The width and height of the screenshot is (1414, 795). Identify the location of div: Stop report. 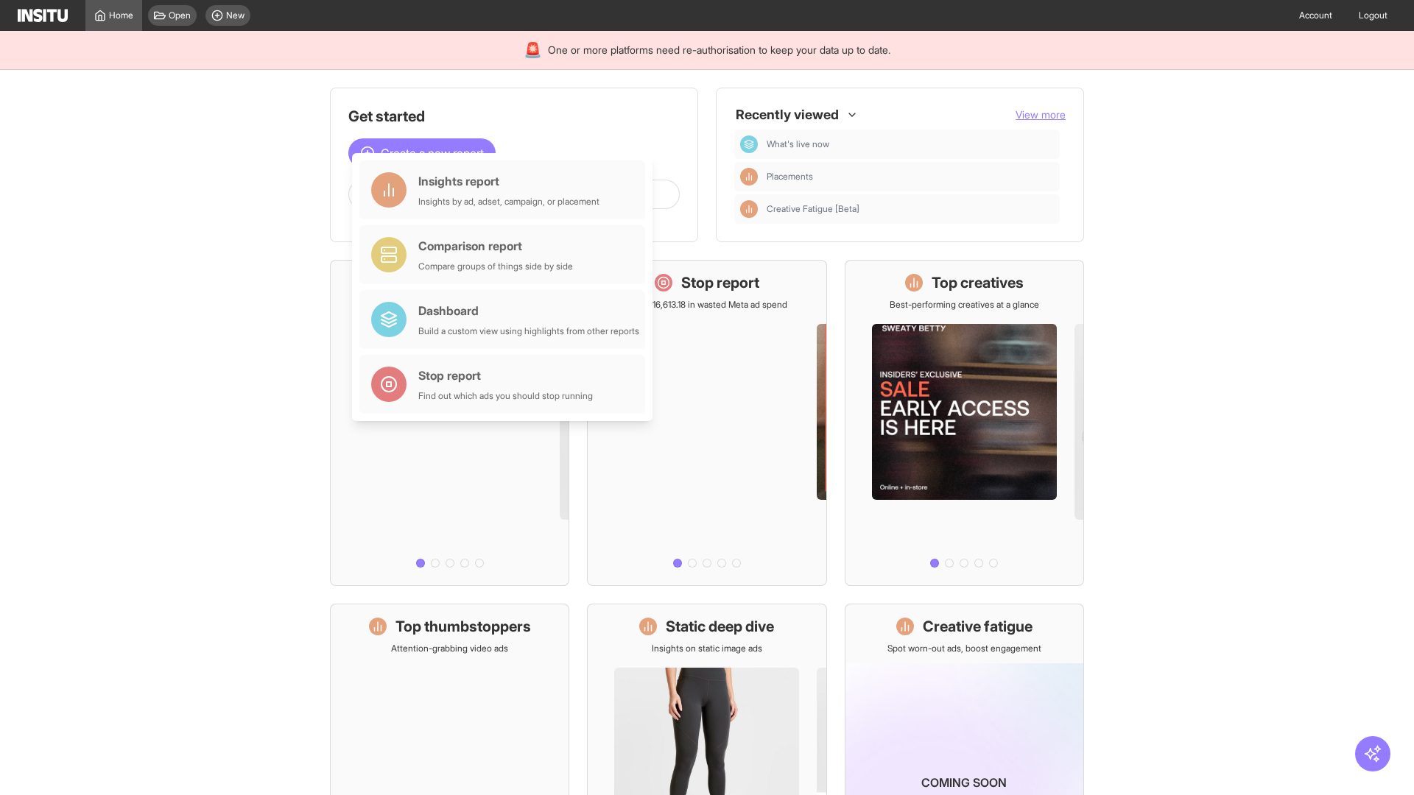
(505, 376).